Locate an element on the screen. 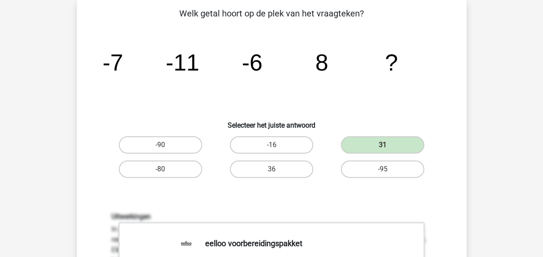 The width and height of the screenshot is (543, 257). label: -90 is located at coordinates (160, 145).